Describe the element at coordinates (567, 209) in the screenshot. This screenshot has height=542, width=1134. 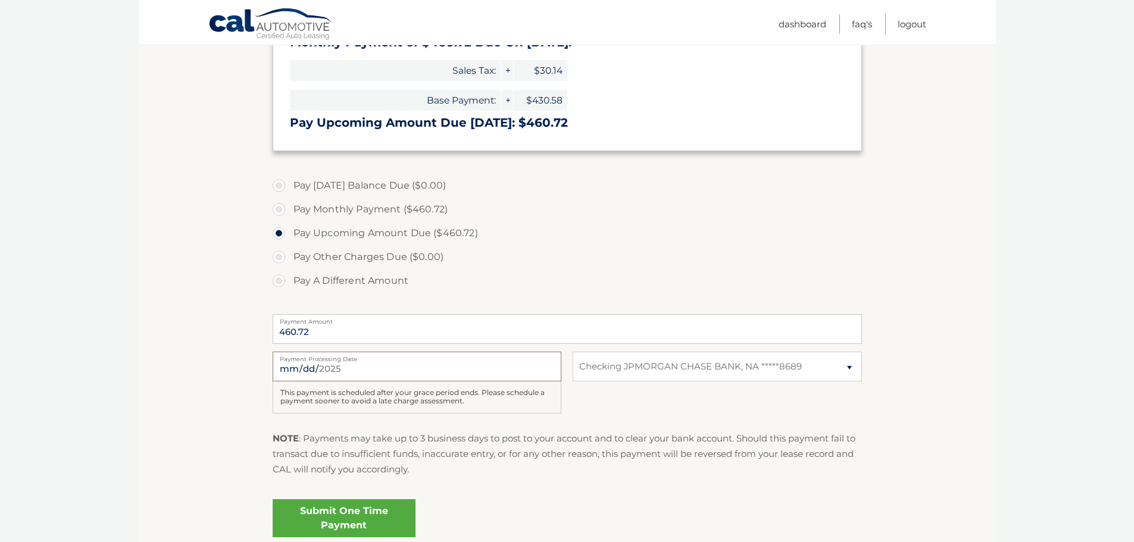
I see `label: Pay Monthly Payment ($460.72)` at that location.